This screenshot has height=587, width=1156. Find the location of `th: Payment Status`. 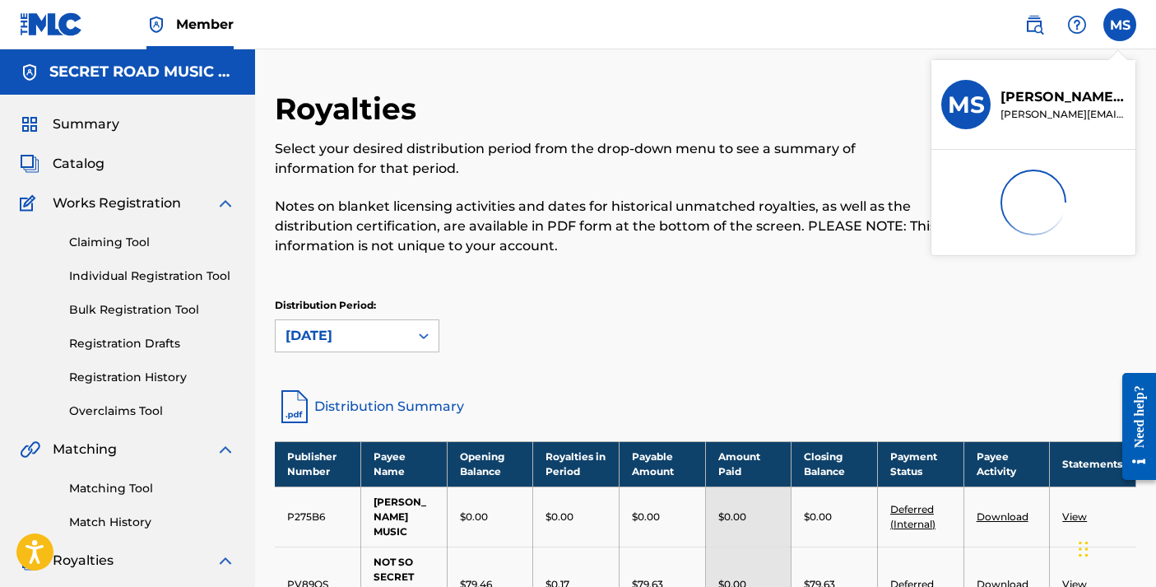

th: Payment Status is located at coordinates (920, 463).